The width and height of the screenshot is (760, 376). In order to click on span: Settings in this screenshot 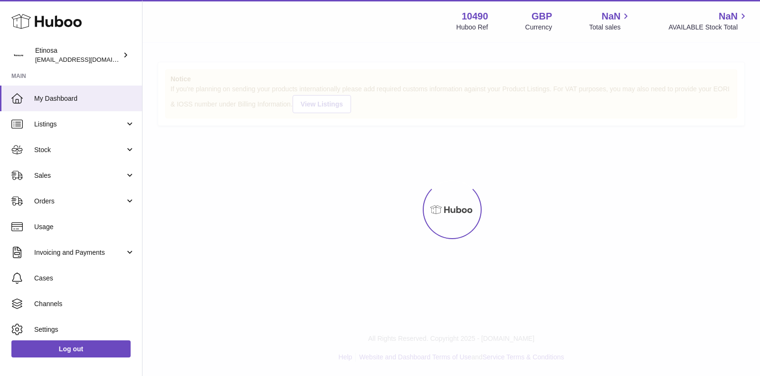, I will do `click(85, 329)`.